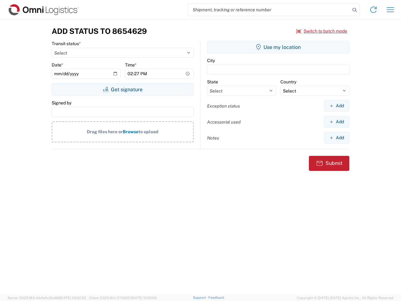 This screenshot has width=401, height=301. What do you see at coordinates (322, 31) in the screenshot?
I see `button: Switch to batch mode` at bounding box center [322, 31].